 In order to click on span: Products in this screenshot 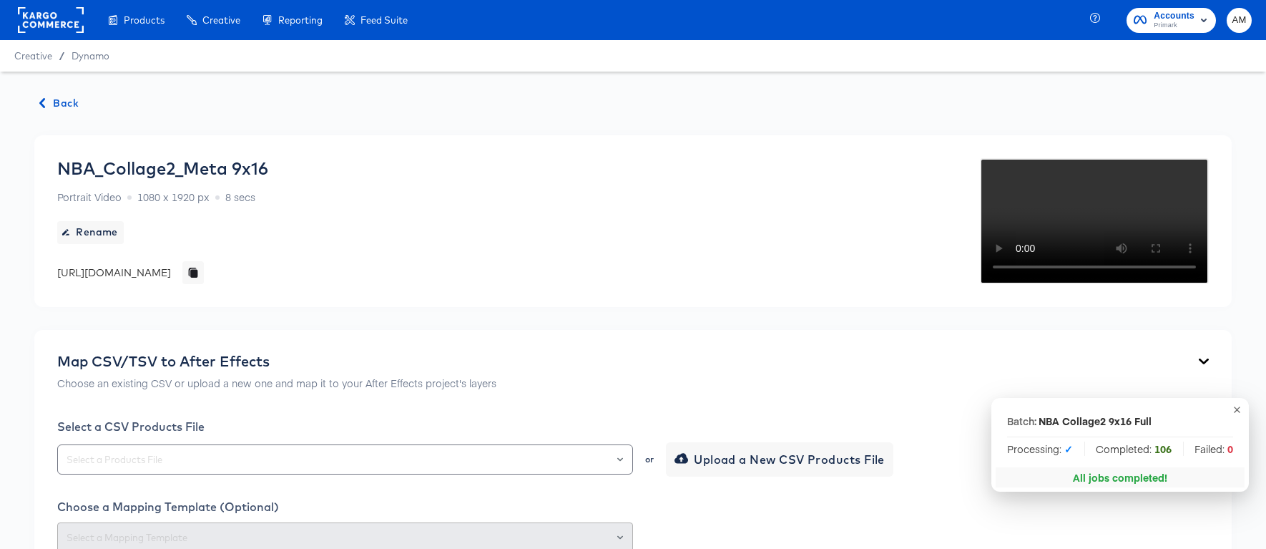, I will do `click(144, 20)`.